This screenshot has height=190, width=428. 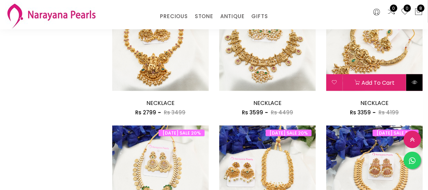 I want to click on button: 8, so click(x=419, y=12).